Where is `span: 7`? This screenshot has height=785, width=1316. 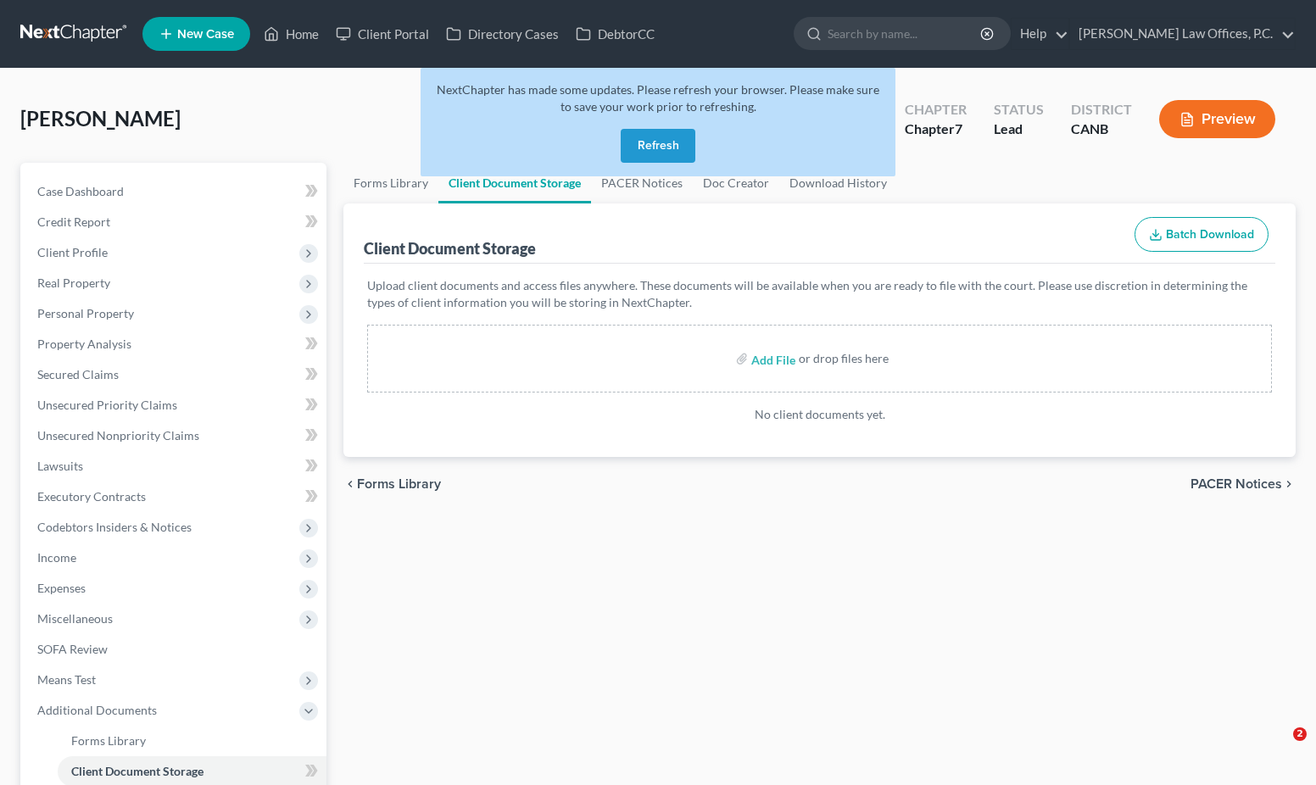
span: 7 is located at coordinates (958, 128).